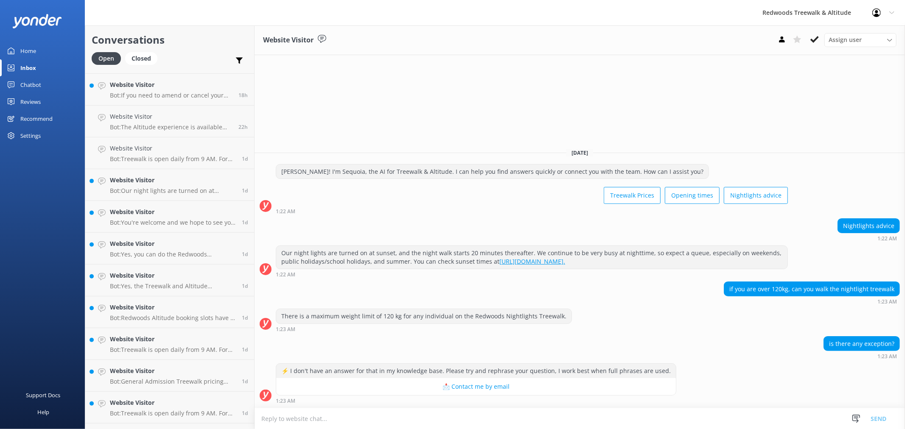  What do you see at coordinates (860, 40) in the screenshot?
I see `div: Assign User` at bounding box center [860, 40].